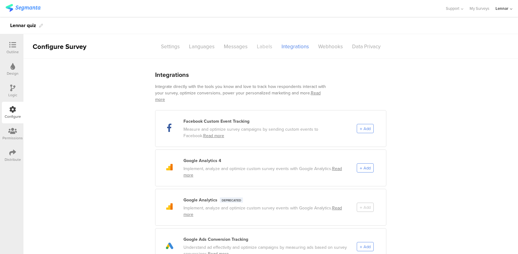 Image resolution: width=518 pixels, height=254 pixels. I want to click on div: Webhooks, so click(330, 47).